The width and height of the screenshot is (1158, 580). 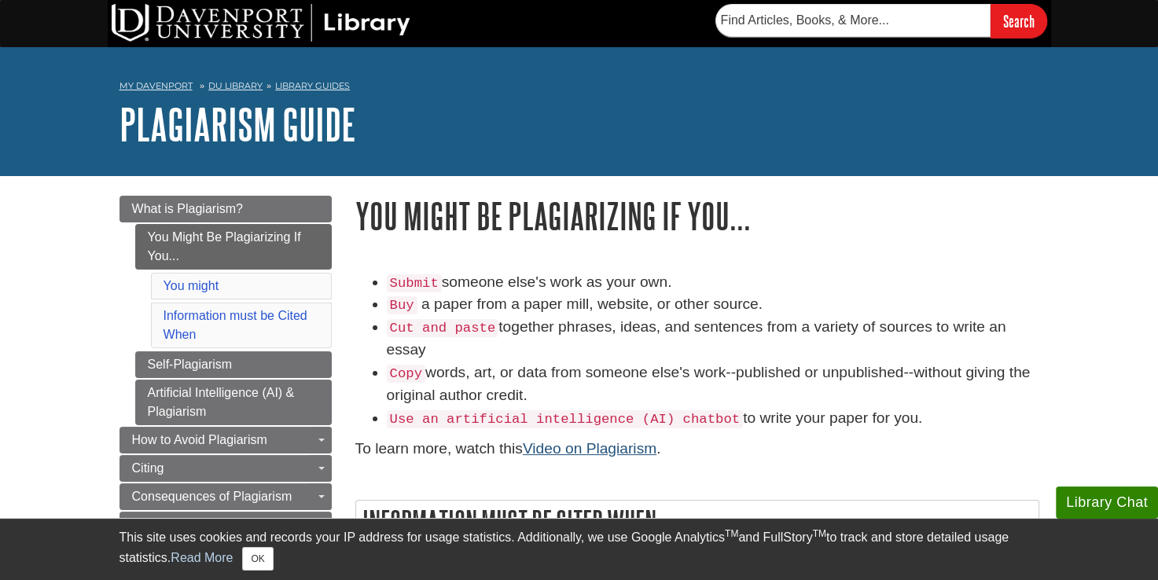 What do you see at coordinates (713, 339) in the screenshot?
I see `li: together phrases, ideas, and sentences from a variety of sources to write an essay` at bounding box center [713, 339].